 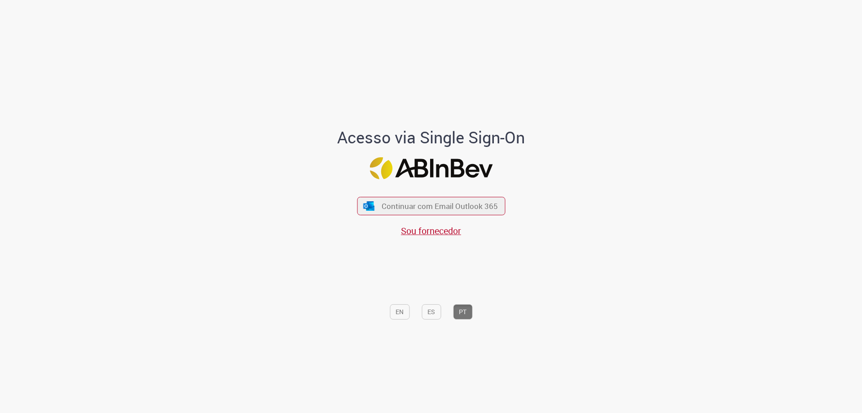 I want to click on span: Continuar com Email Outlook 365, so click(x=440, y=206).